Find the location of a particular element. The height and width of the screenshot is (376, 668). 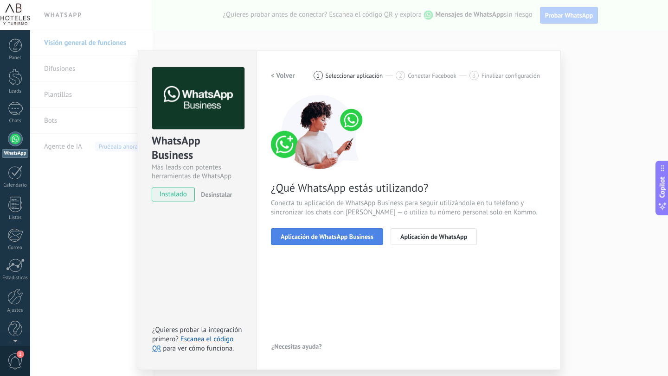

button: Aplicación de WhatsApp is located at coordinates (434, 237).